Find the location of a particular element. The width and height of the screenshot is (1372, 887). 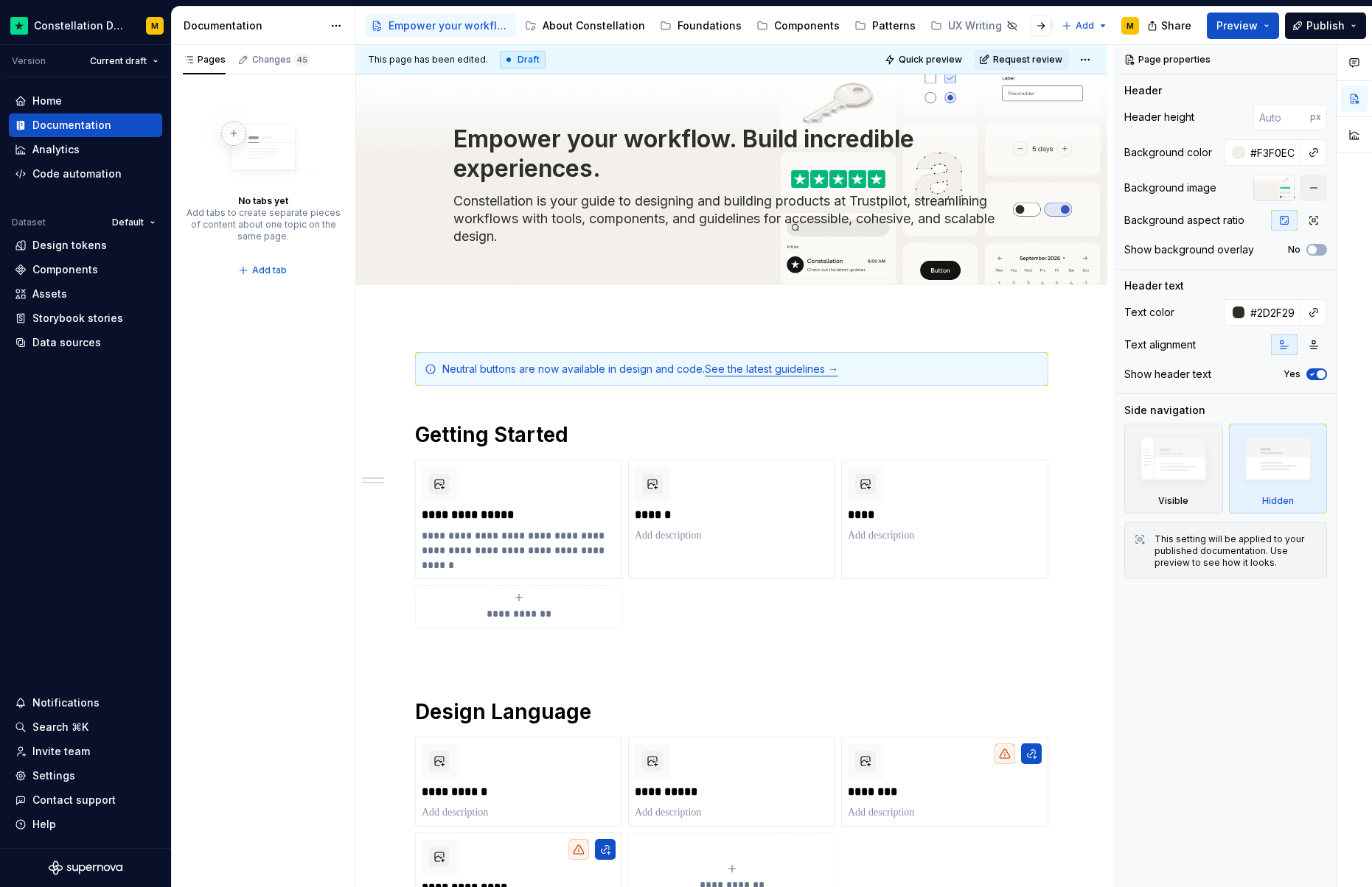

a: Home is located at coordinates (86, 101).